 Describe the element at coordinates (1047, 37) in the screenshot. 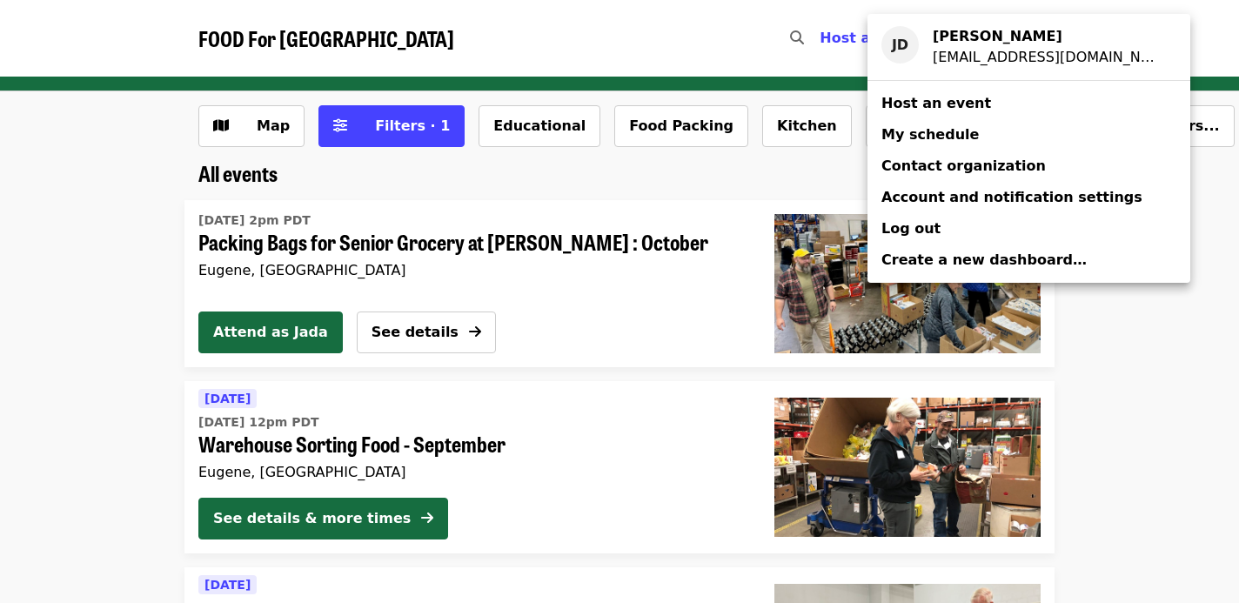

I see `div: Jada DeLuca` at that location.